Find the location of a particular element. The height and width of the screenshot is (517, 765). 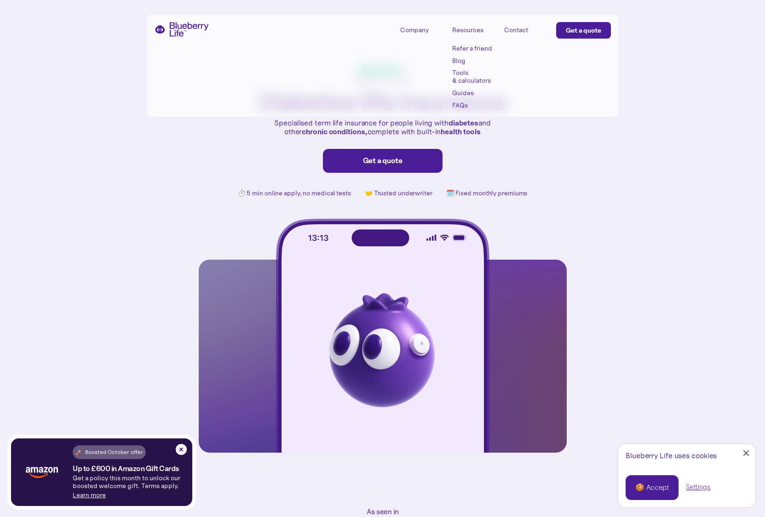

p: 🗓️ Fixed monthly premiums is located at coordinates (486, 193).